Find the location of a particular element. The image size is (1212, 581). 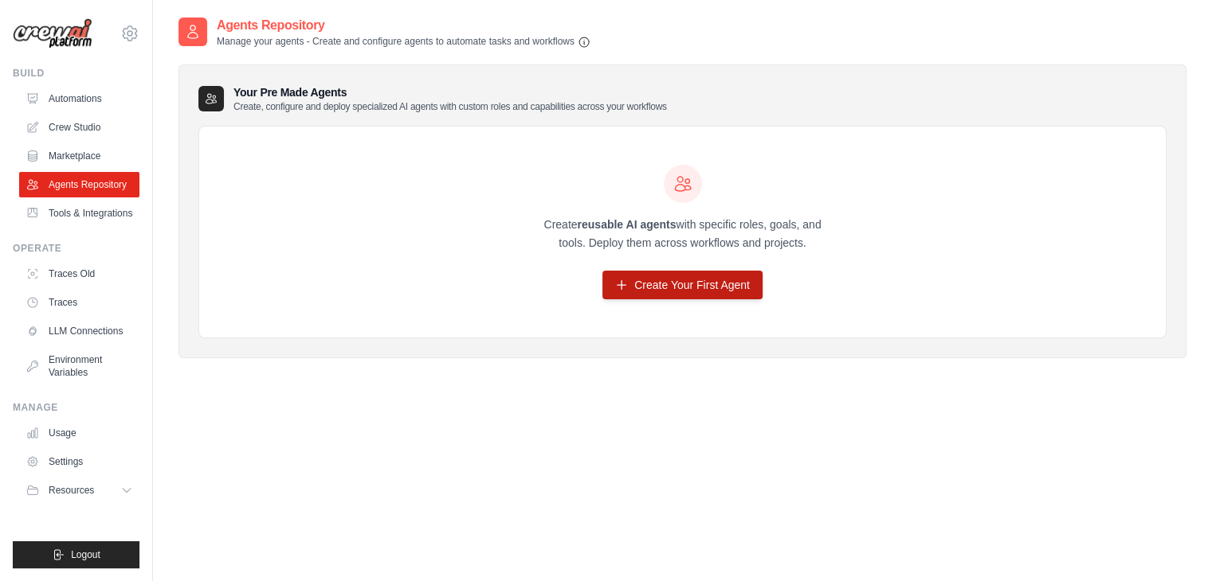

strong: reusable AI agents is located at coordinates (626, 225).